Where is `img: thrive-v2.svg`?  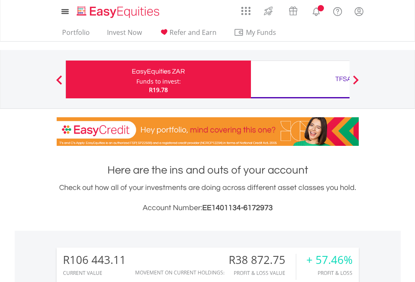 img: thrive-v2.svg is located at coordinates (268, 11).